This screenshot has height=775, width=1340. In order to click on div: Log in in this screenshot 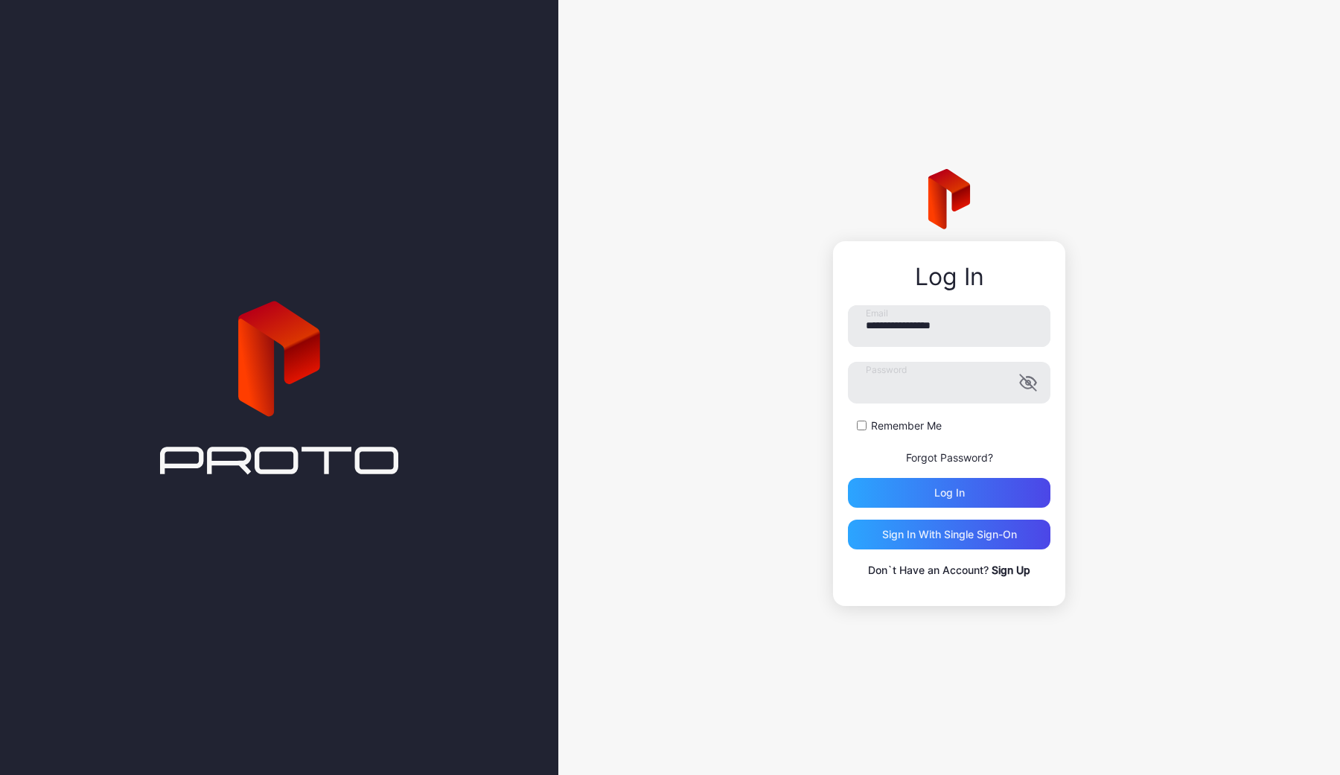, I will do `click(949, 493)`.